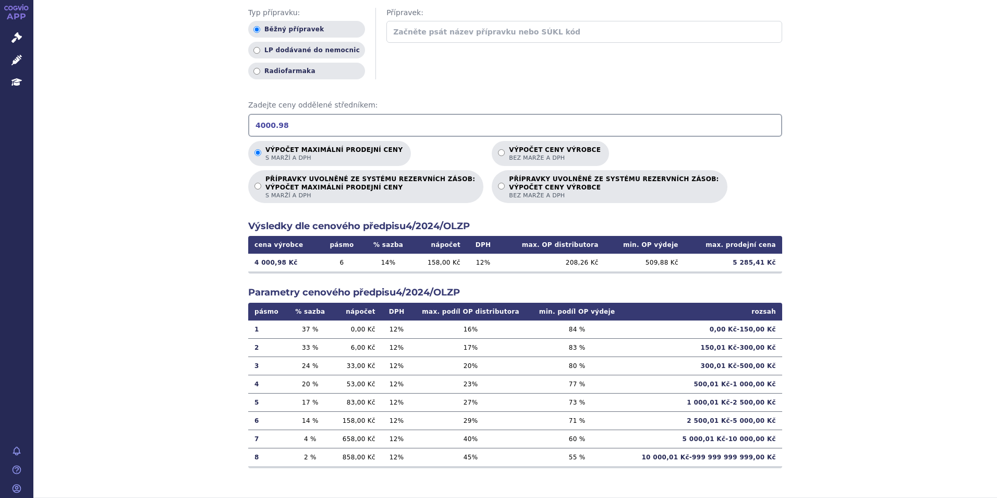  I want to click on td: 84 %, so click(577, 329).